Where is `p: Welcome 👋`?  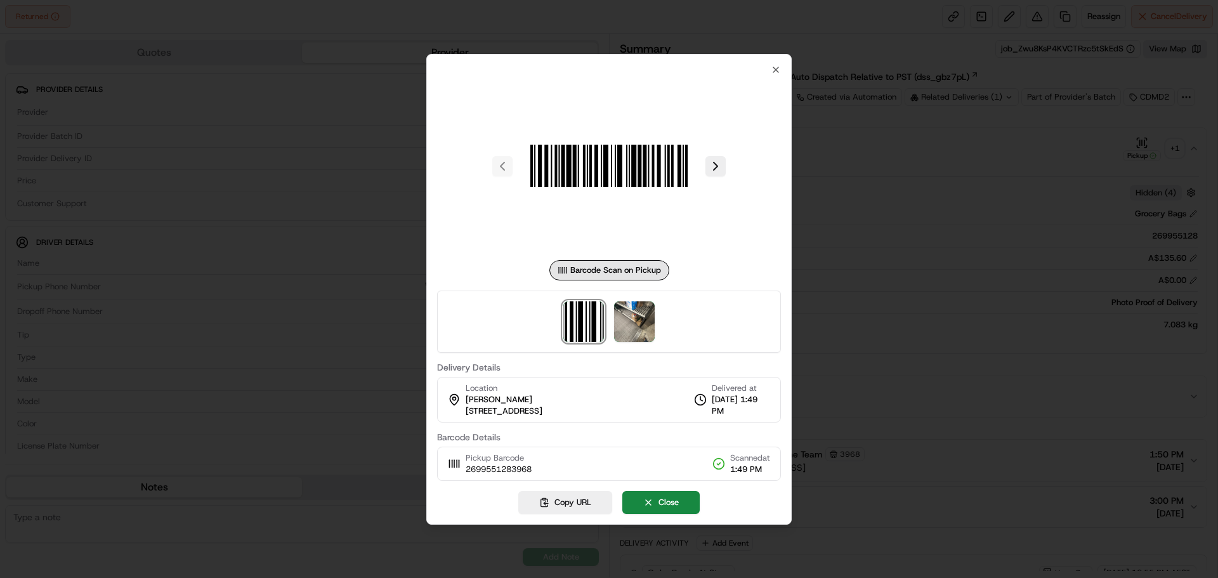 p: Welcome 👋 is located at coordinates (122, 61).